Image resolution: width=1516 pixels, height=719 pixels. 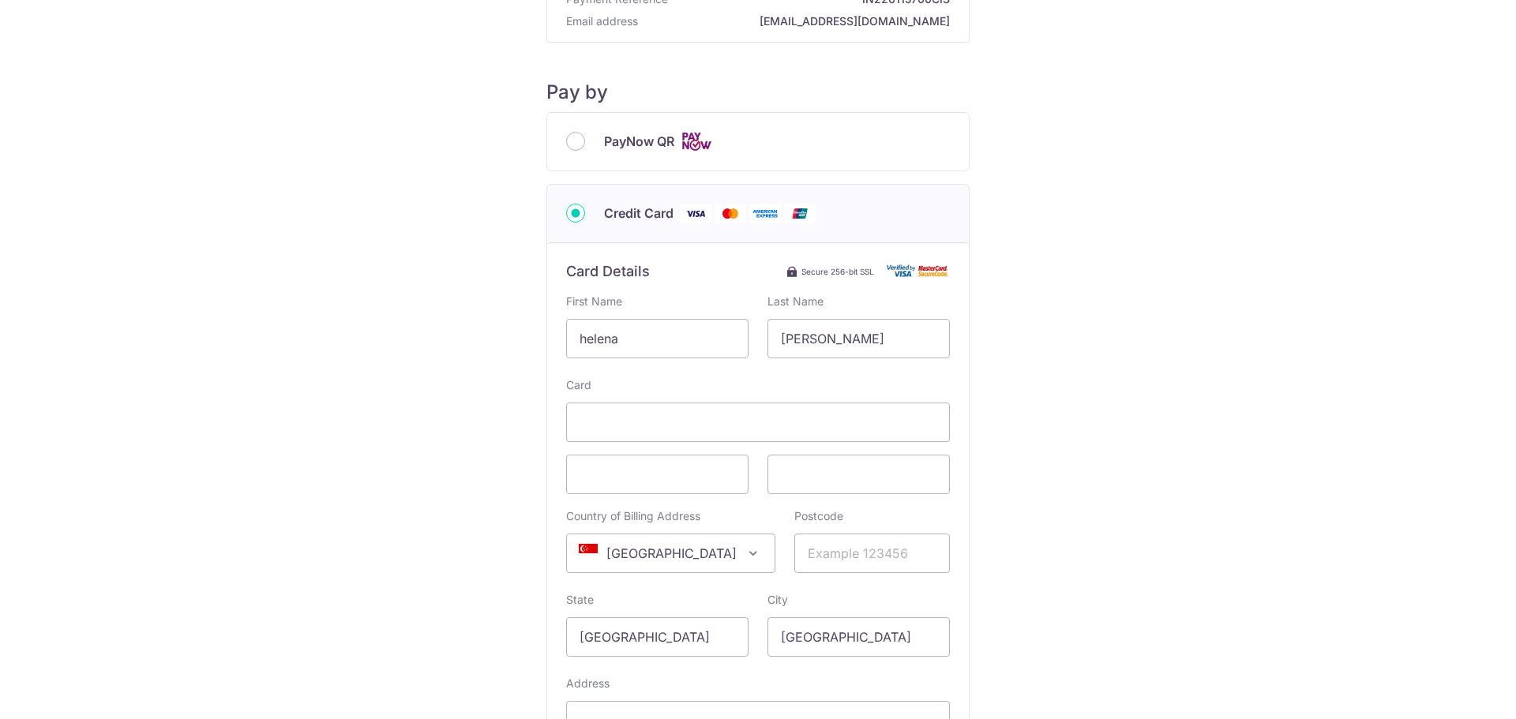 What do you see at coordinates (696, 213) in the screenshot?
I see `img: Visa` at bounding box center [696, 213].